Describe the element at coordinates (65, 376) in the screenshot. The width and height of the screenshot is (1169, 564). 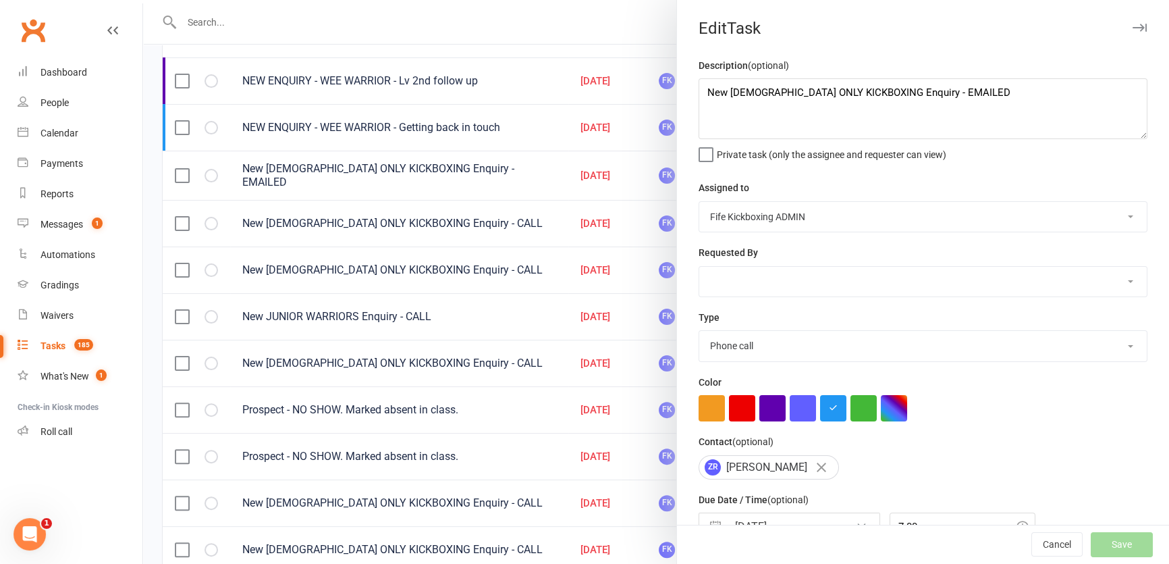
I see `div: What's New` at that location.